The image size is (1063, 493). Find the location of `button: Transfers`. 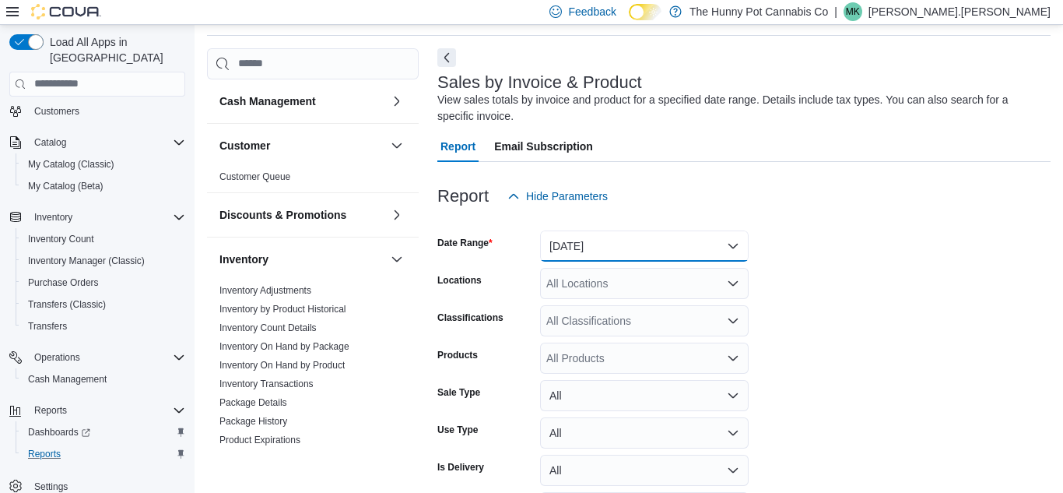

button: Transfers is located at coordinates (103, 326).